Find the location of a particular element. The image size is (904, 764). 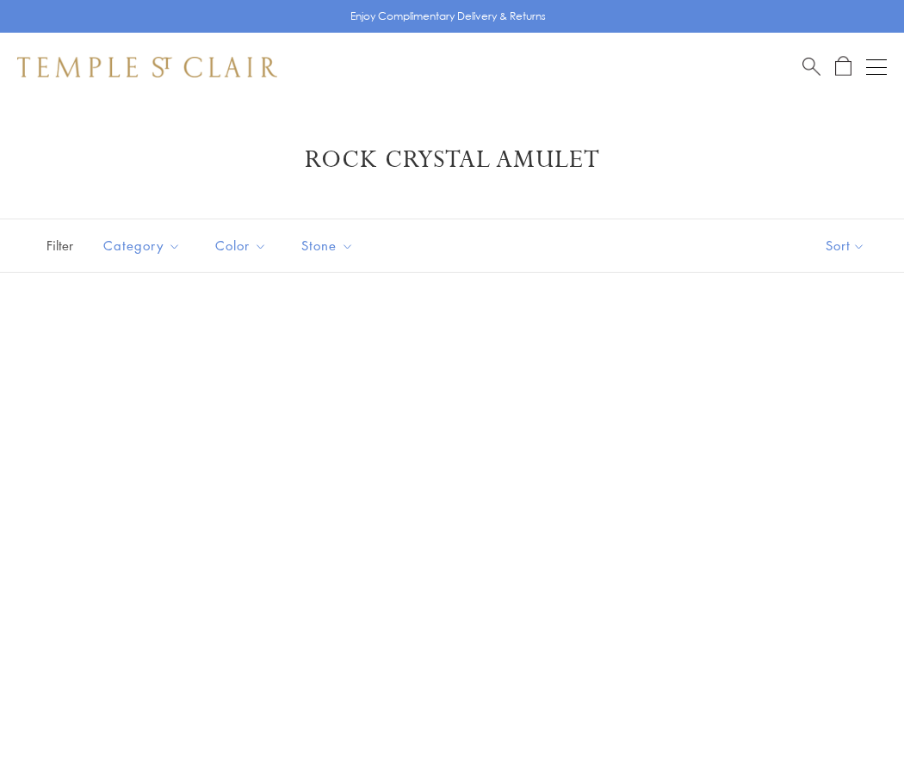

span: Category is located at coordinates (144, 245).